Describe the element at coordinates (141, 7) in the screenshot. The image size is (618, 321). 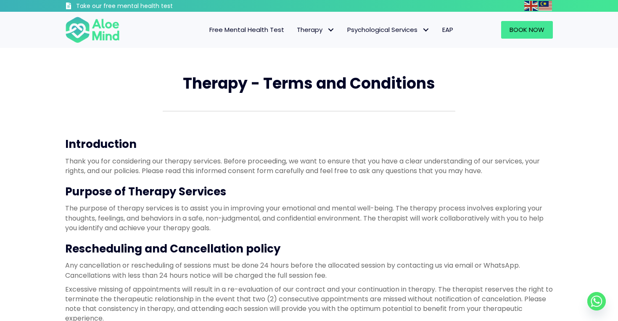
I see `a: Take our free mental health test` at that location.